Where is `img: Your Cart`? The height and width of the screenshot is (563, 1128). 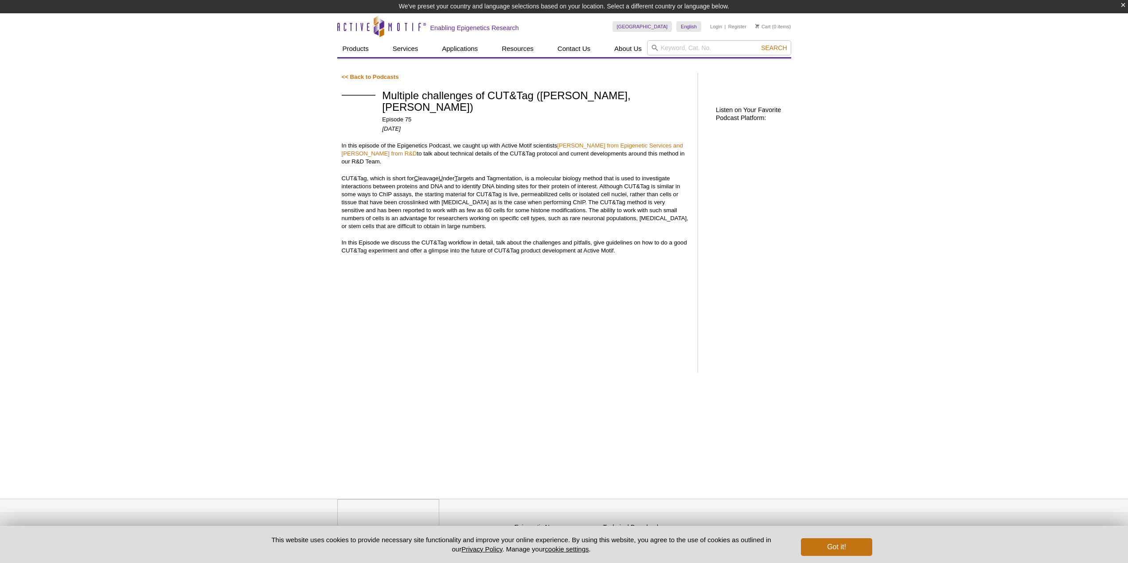 img: Your Cart is located at coordinates (757, 26).